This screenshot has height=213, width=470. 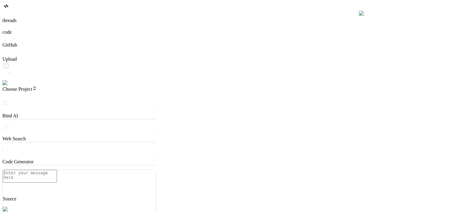 I want to click on img: Pick Models, so click(x=17, y=209).